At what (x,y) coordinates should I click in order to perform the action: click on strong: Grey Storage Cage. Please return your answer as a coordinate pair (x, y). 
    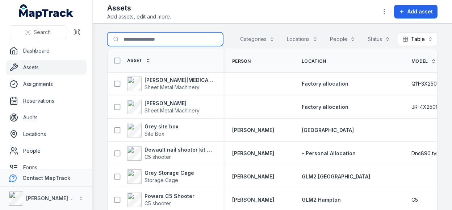
    Looking at the image, I should click on (169, 173).